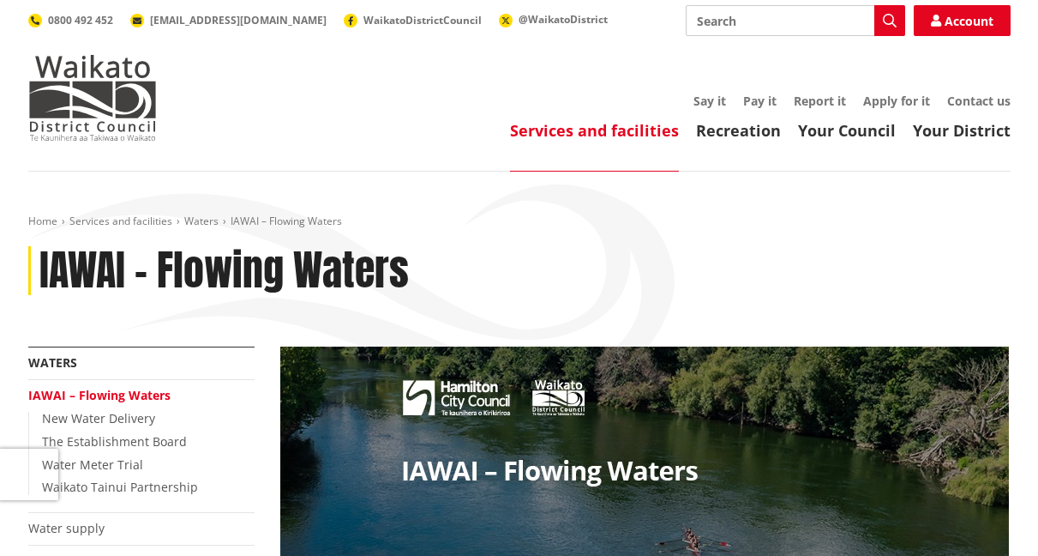  What do you see at coordinates (423, 20) in the screenshot?
I see `span: WaikatoDistrictCouncil` at bounding box center [423, 20].